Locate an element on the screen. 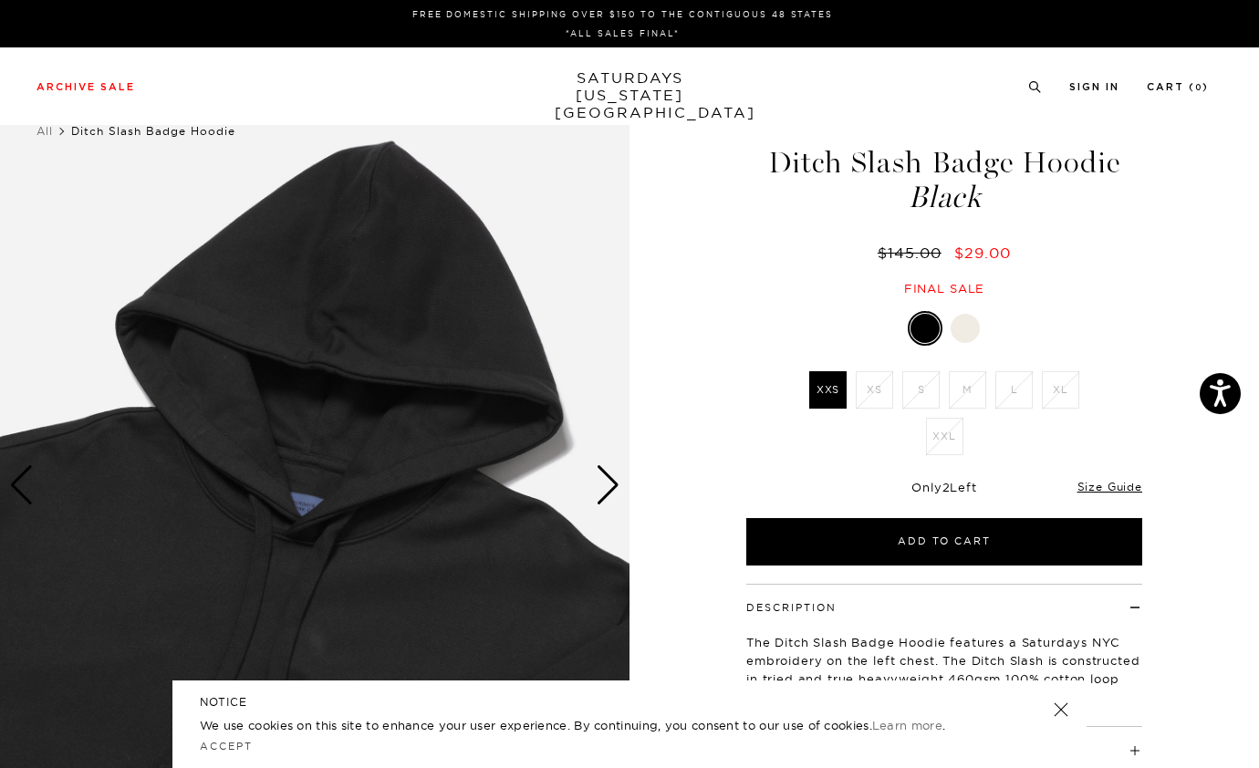 This screenshot has height=768, width=1259. a: Archive Sale is located at coordinates (86, 87).